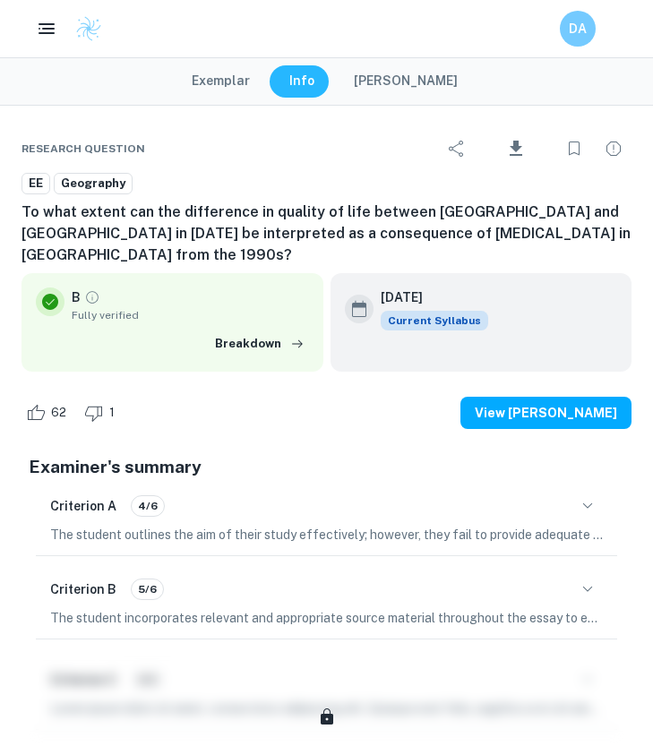 The width and height of the screenshot is (653, 746). I want to click on span: Geography, so click(93, 183).